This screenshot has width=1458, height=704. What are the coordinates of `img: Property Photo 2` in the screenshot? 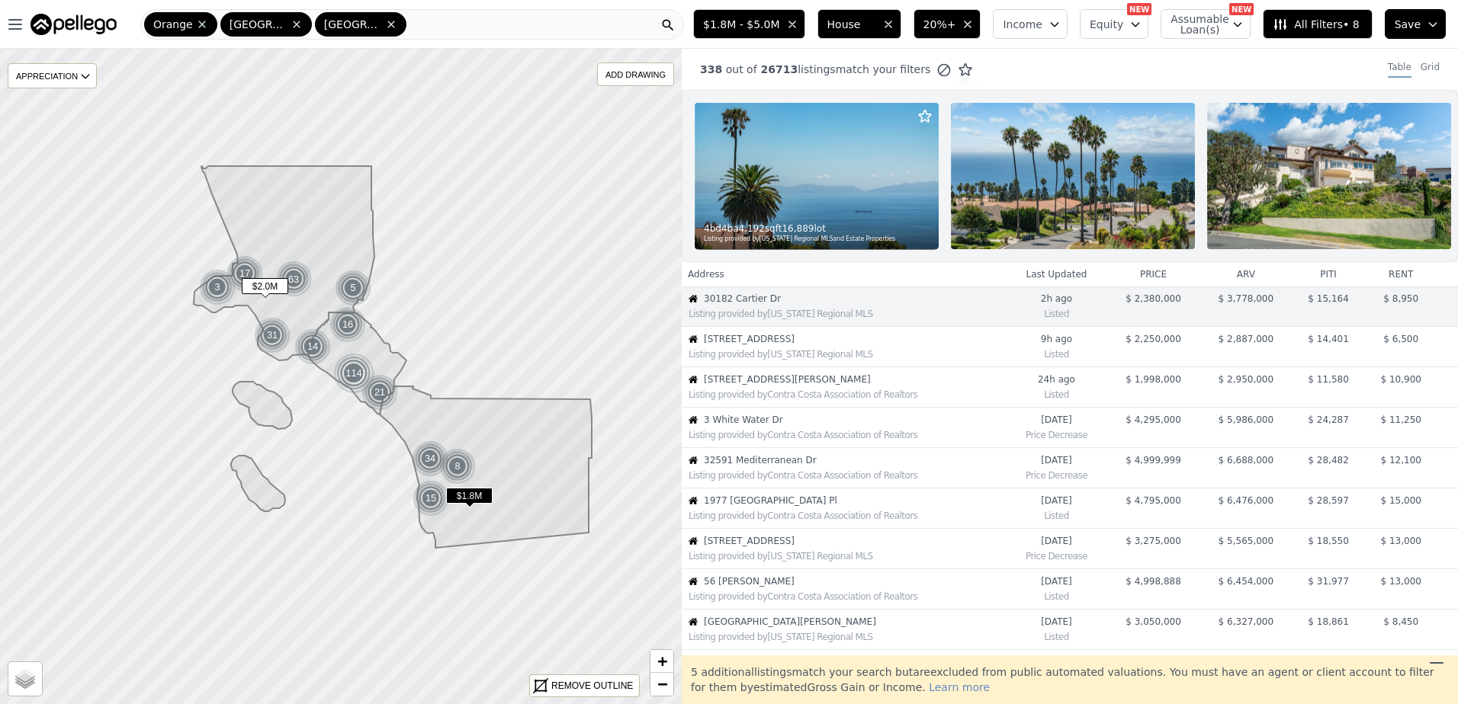 It's located at (1073, 176).